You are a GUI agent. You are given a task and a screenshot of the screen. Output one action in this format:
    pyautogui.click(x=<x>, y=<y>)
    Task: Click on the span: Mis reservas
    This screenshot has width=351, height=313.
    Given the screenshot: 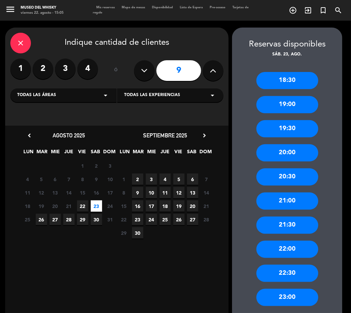 What is the action you would take?
    pyautogui.click(x=106, y=7)
    